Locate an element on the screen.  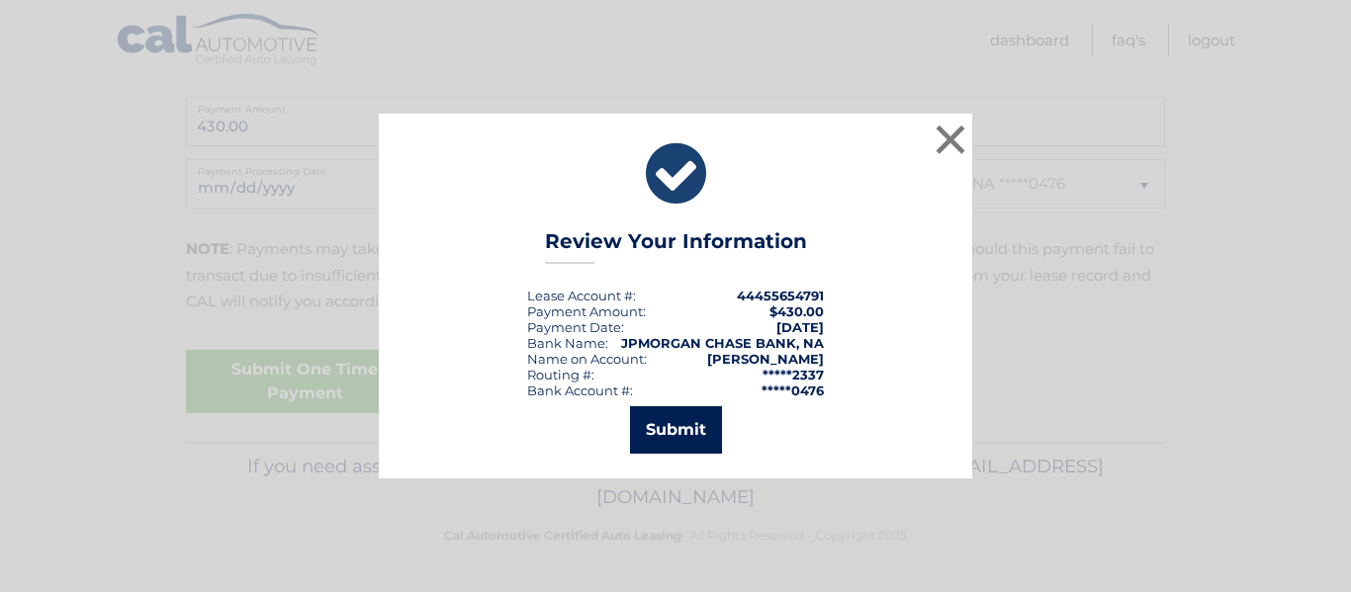
div: Routing #: is located at coordinates (561, 375).